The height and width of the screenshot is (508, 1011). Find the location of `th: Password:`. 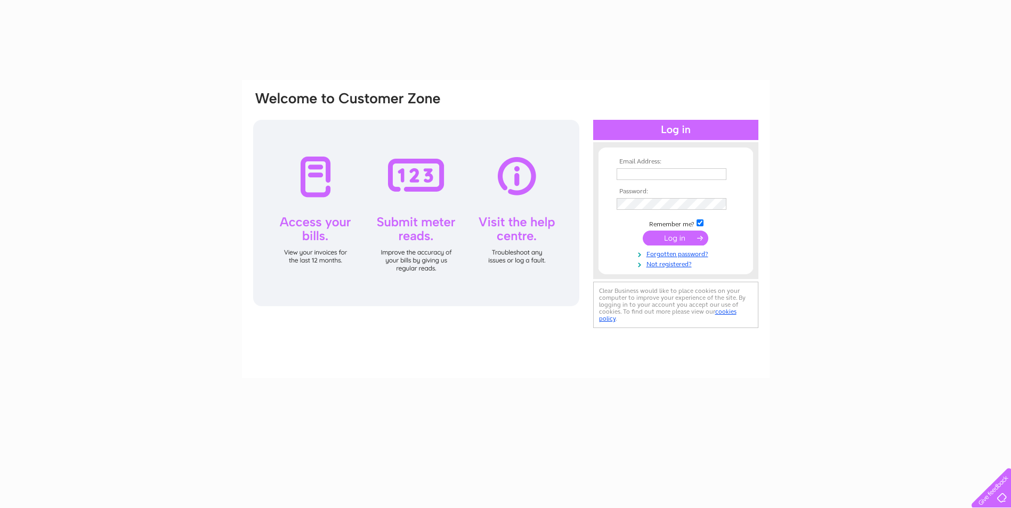

th: Password: is located at coordinates (676, 192).